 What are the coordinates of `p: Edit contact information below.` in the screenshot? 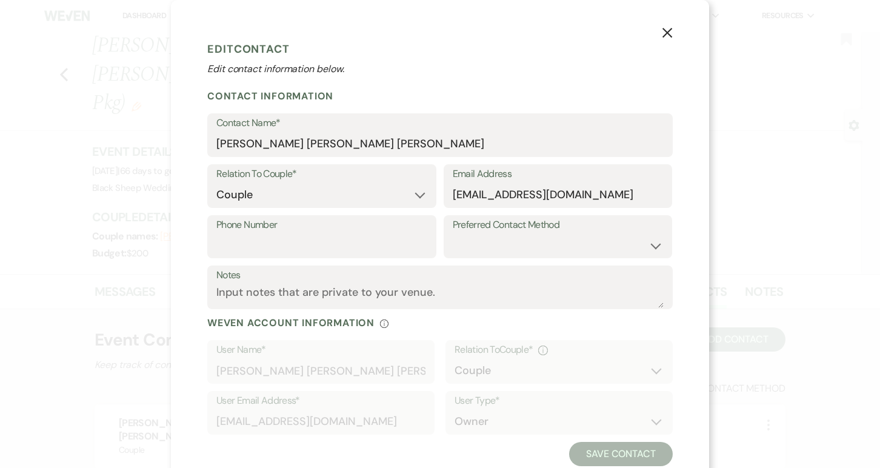 It's located at (440, 69).